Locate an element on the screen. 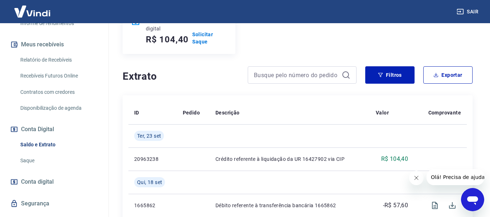 The height and width of the screenshot is (217, 490). button: Filtros is located at coordinates (390, 75).